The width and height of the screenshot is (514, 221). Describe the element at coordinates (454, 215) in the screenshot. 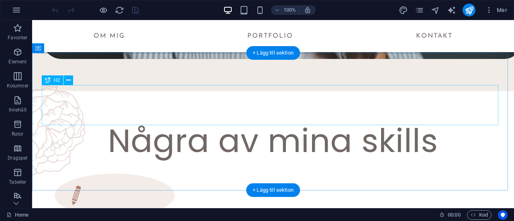

I see `span: 00 00` at that location.